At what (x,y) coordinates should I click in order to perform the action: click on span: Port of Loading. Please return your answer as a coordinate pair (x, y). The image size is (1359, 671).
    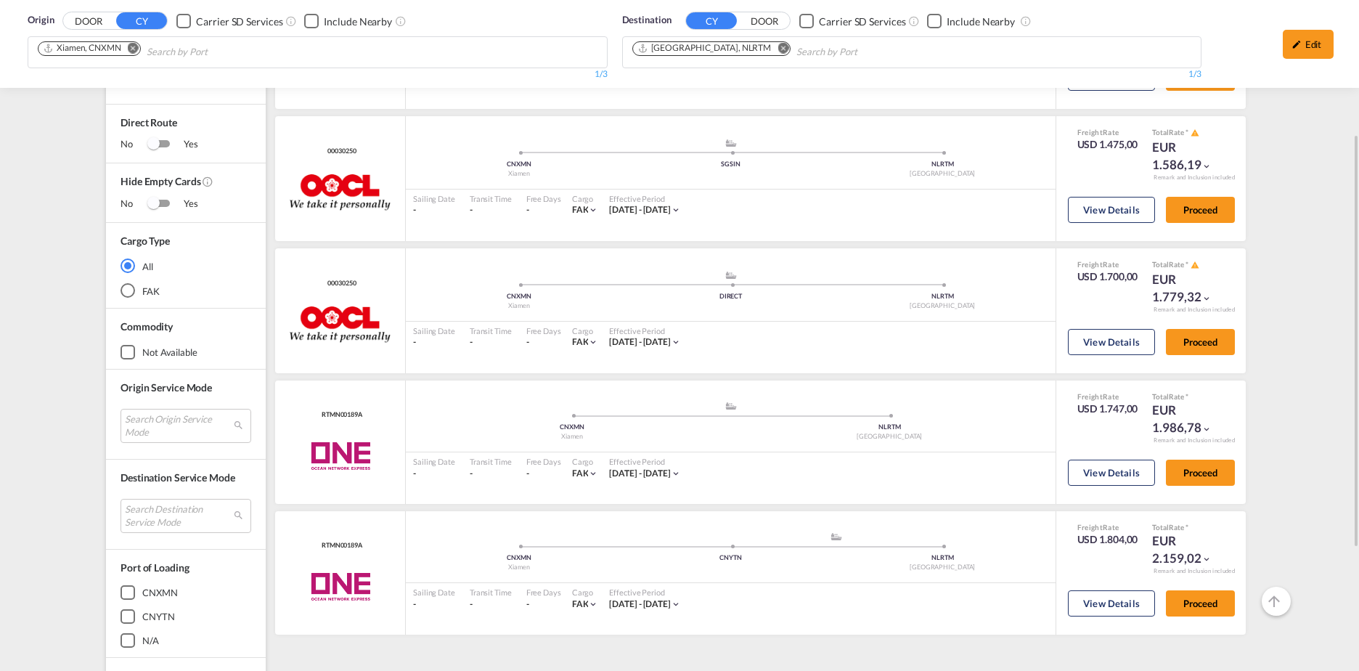
    Looking at the image, I should click on (155, 567).